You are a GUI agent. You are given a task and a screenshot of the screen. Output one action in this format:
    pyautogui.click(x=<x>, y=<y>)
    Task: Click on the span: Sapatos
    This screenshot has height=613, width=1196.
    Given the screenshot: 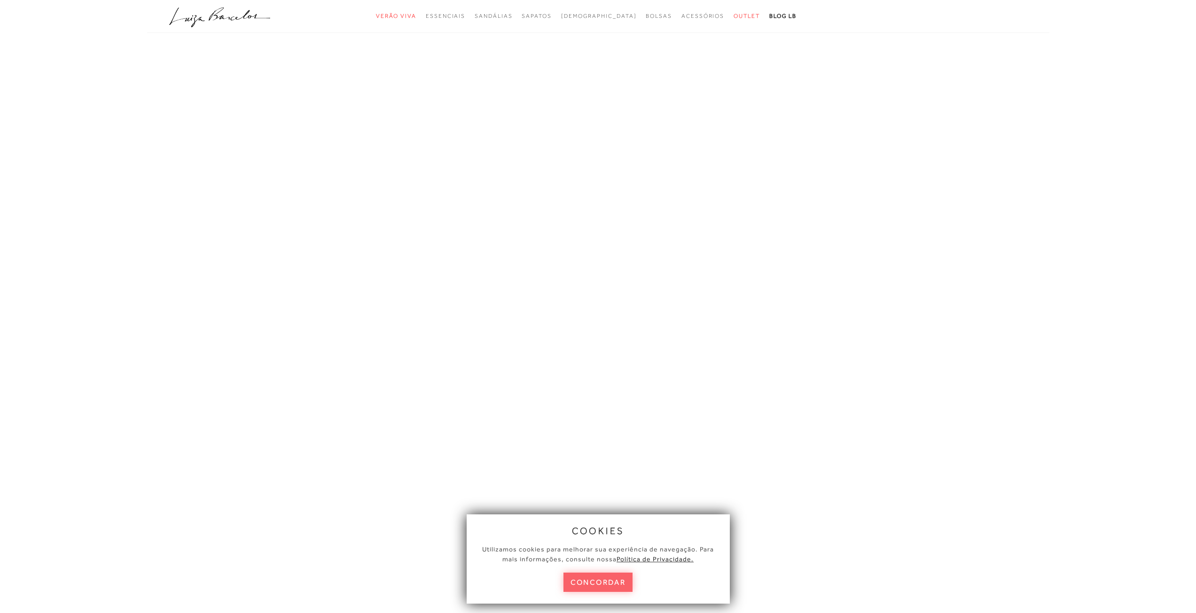 What is the action you would take?
    pyautogui.click(x=536, y=16)
    